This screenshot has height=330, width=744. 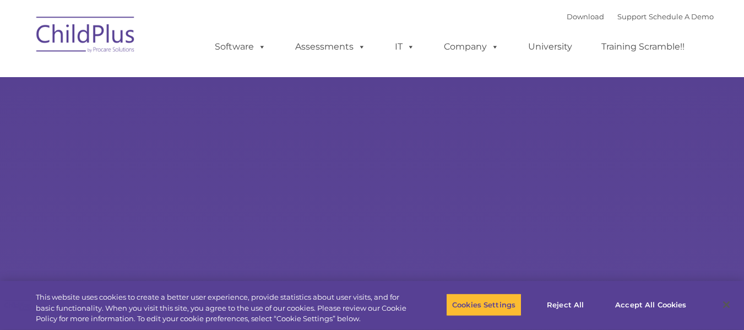 What do you see at coordinates (405, 47) in the screenshot?
I see `a: IT` at bounding box center [405, 47].